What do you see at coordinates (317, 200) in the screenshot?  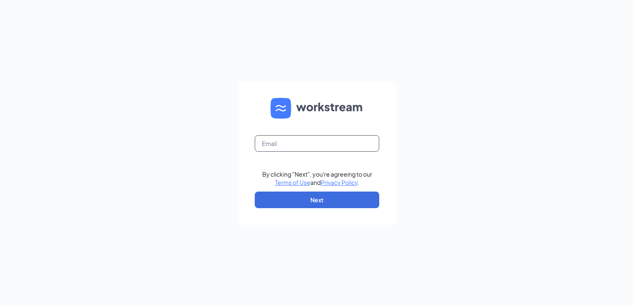 I see `button: Next` at bounding box center [317, 200].